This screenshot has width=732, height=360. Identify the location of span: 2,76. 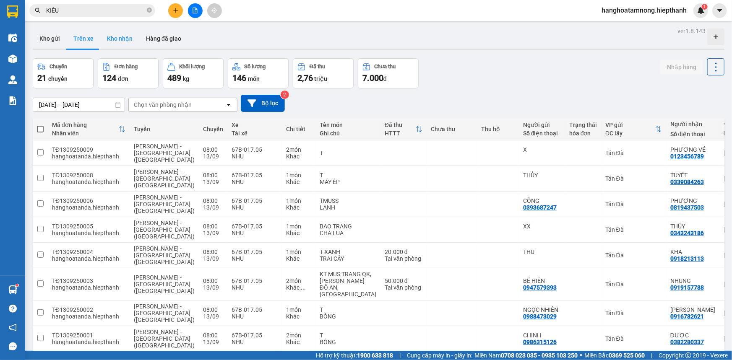
(305, 78).